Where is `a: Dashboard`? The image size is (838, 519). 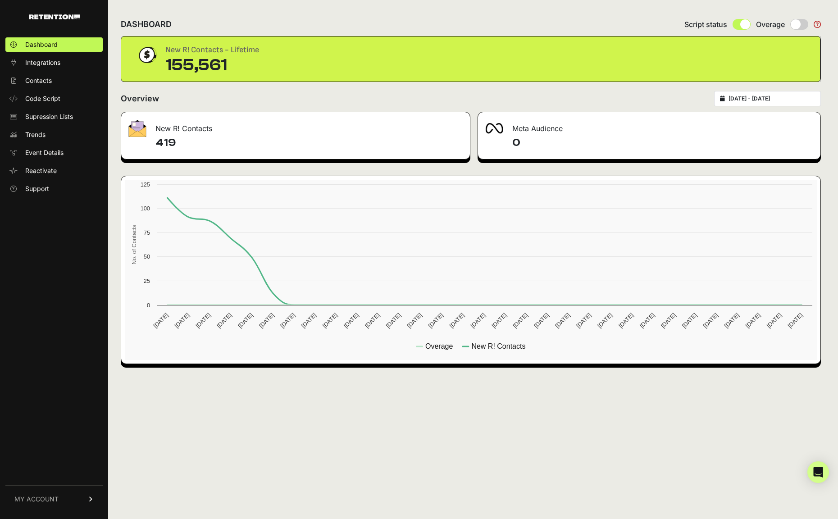 a: Dashboard is located at coordinates (54, 45).